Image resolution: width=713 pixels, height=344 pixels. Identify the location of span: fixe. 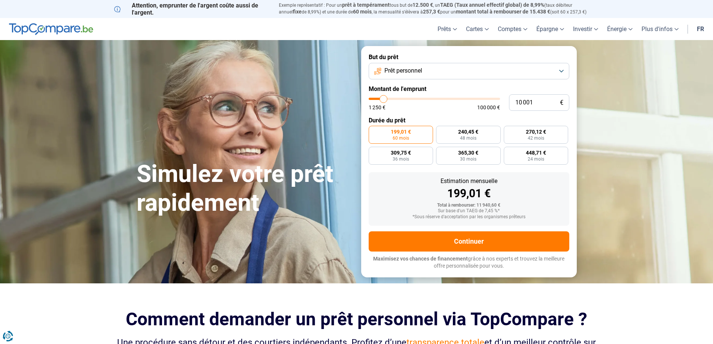
(297, 12).